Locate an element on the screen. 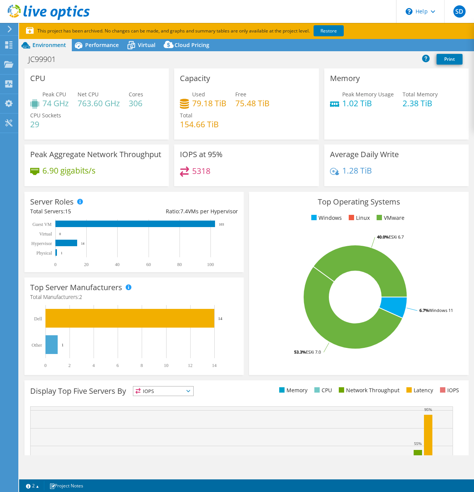 Image resolution: width=474 pixels, height=492 pixels. li: Memory is located at coordinates (292, 390).